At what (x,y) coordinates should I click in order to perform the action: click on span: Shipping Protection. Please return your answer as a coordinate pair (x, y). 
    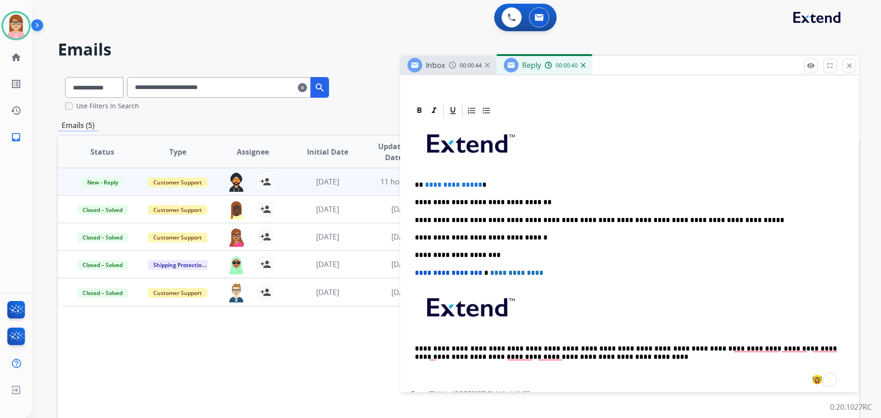
    Looking at the image, I should click on (179, 265).